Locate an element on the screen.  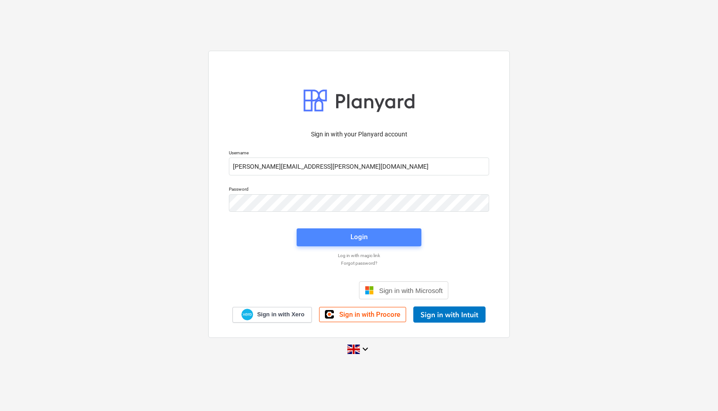
button: Login is located at coordinates (359, 237).